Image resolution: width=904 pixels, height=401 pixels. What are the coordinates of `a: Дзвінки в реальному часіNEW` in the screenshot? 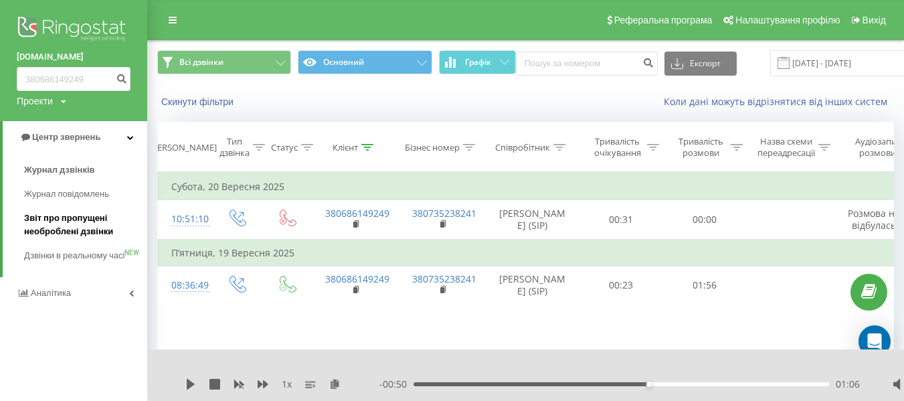 It's located at (86, 256).